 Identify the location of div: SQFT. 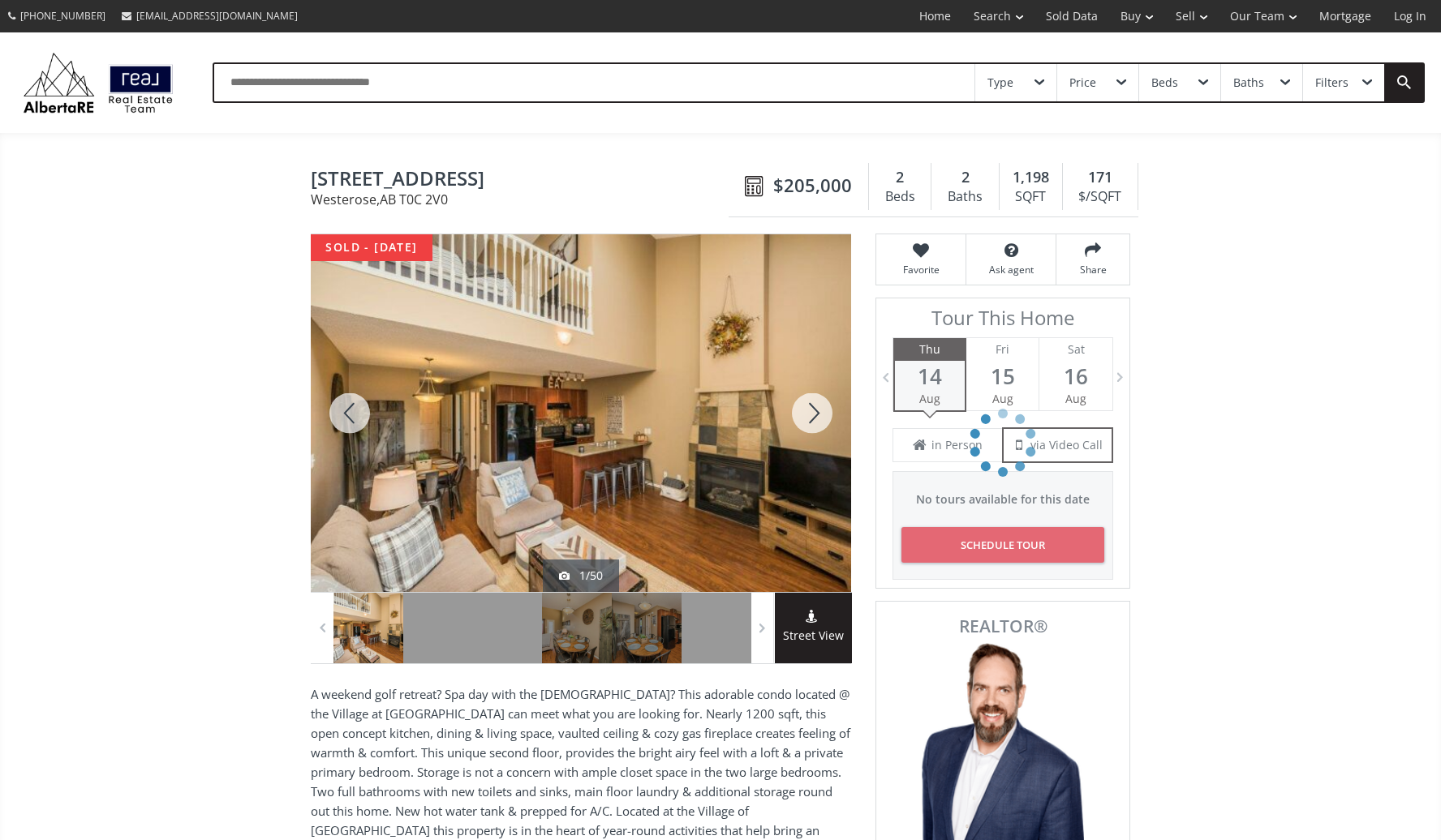
(1030, 198).